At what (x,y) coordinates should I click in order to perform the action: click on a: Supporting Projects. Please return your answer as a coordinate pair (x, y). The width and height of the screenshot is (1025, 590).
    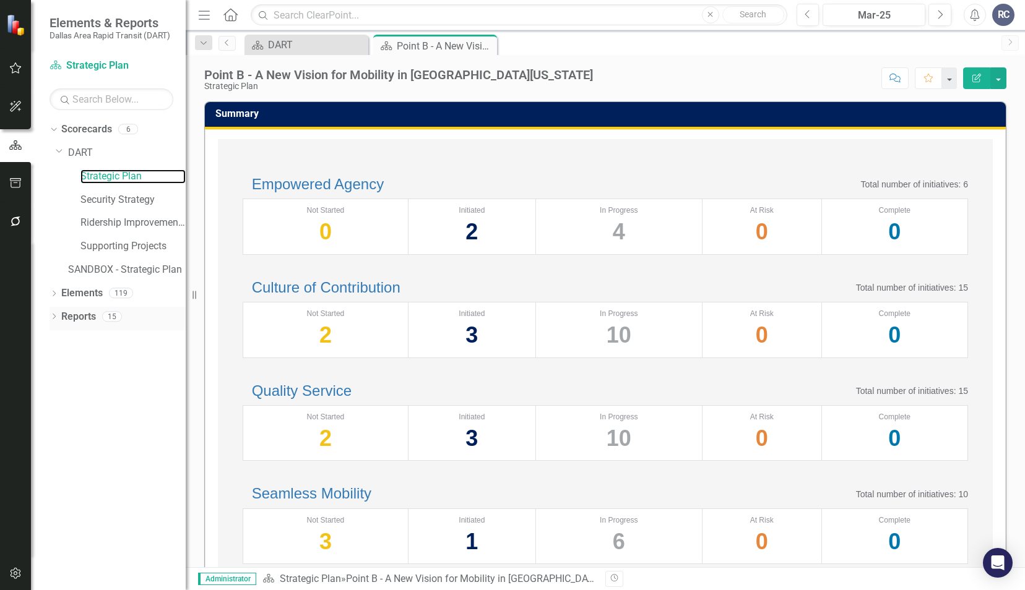
    Looking at the image, I should click on (133, 246).